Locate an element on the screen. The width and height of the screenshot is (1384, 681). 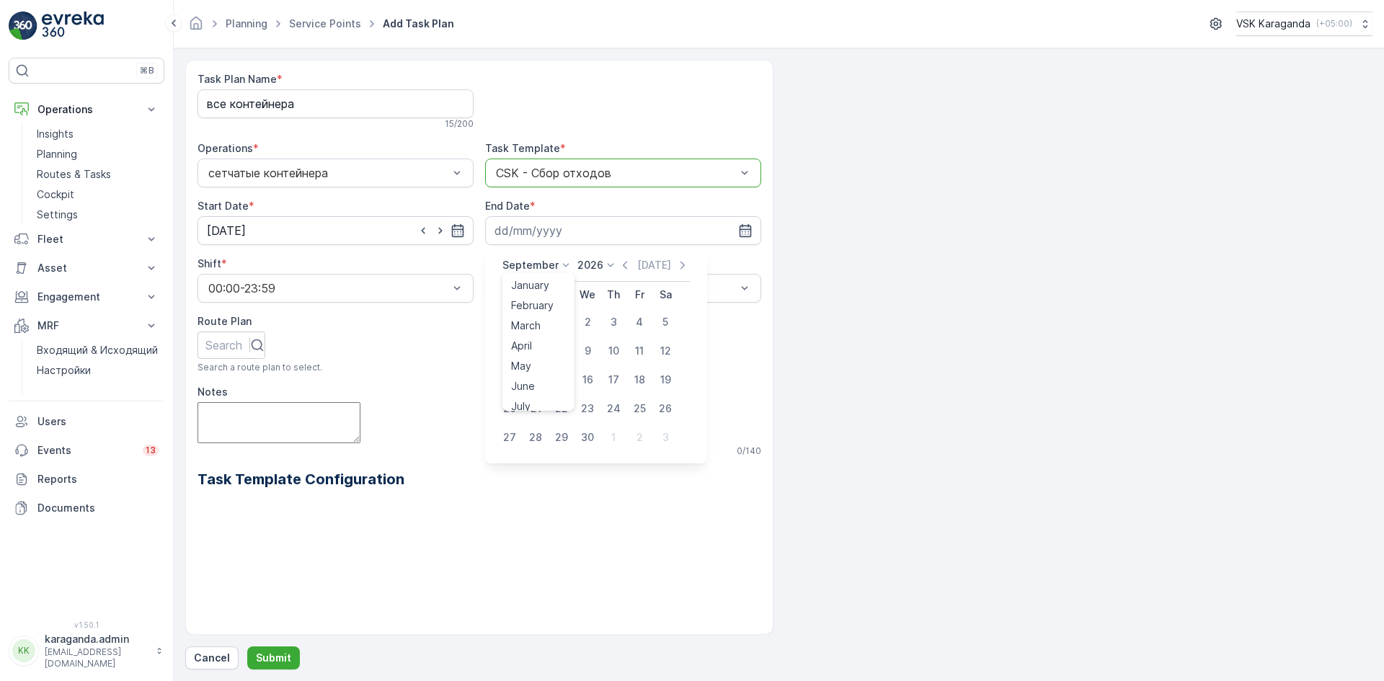
label: Start Date is located at coordinates (223, 205).